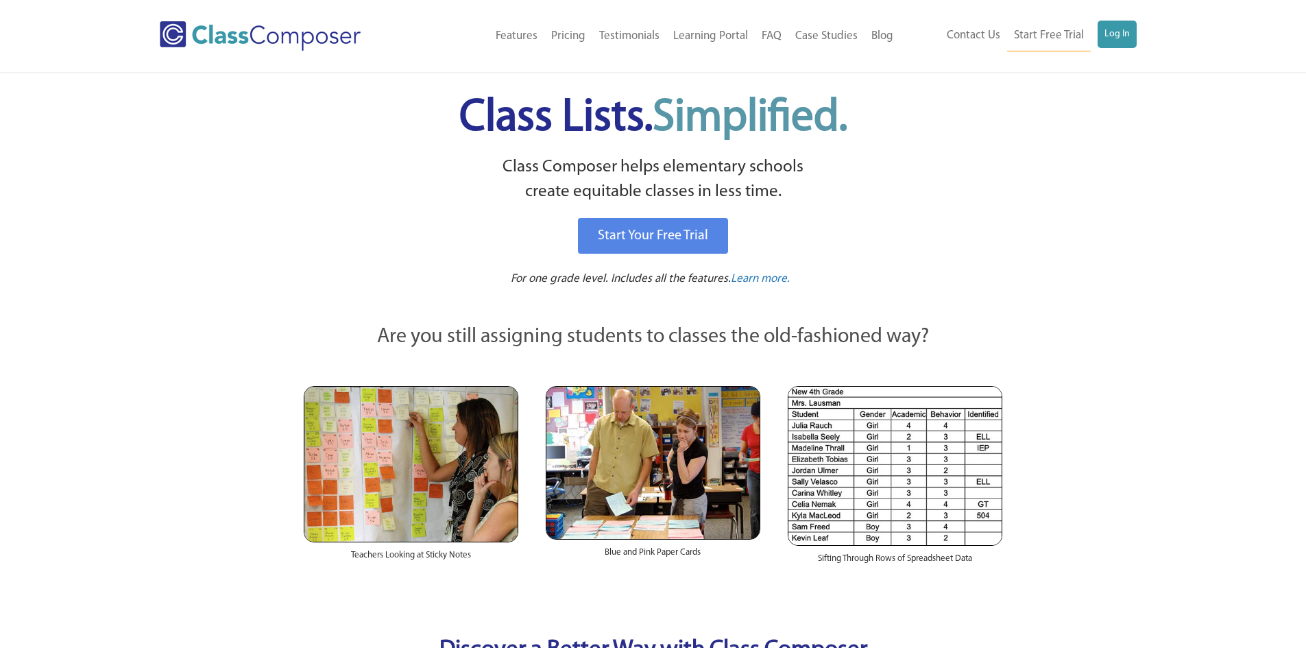 The width and height of the screenshot is (1306, 648). What do you see at coordinates (826, 36) in the screenshot?
I see `a: Case Studies` at bounding box center [826, 36].